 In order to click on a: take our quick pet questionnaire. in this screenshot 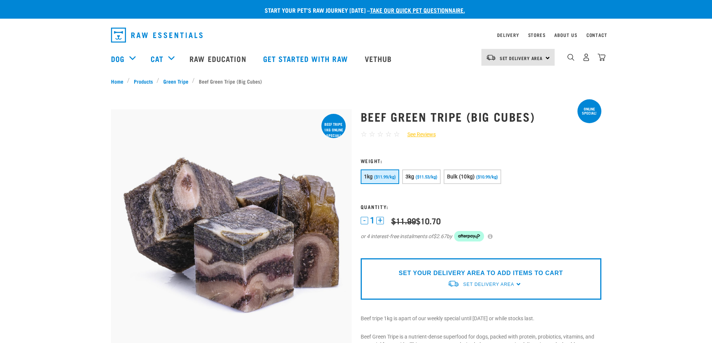, I will do `click(417, 10)`.